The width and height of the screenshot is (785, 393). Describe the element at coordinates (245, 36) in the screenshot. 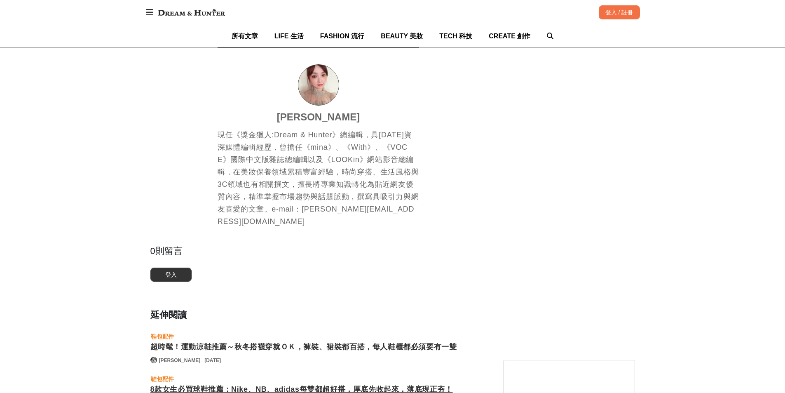

I see `span: 所有文章` at that location.